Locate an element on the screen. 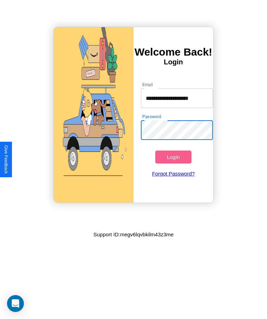 This screenshot has width=267, height=319. label: Password is located at coordinates (152, 116).